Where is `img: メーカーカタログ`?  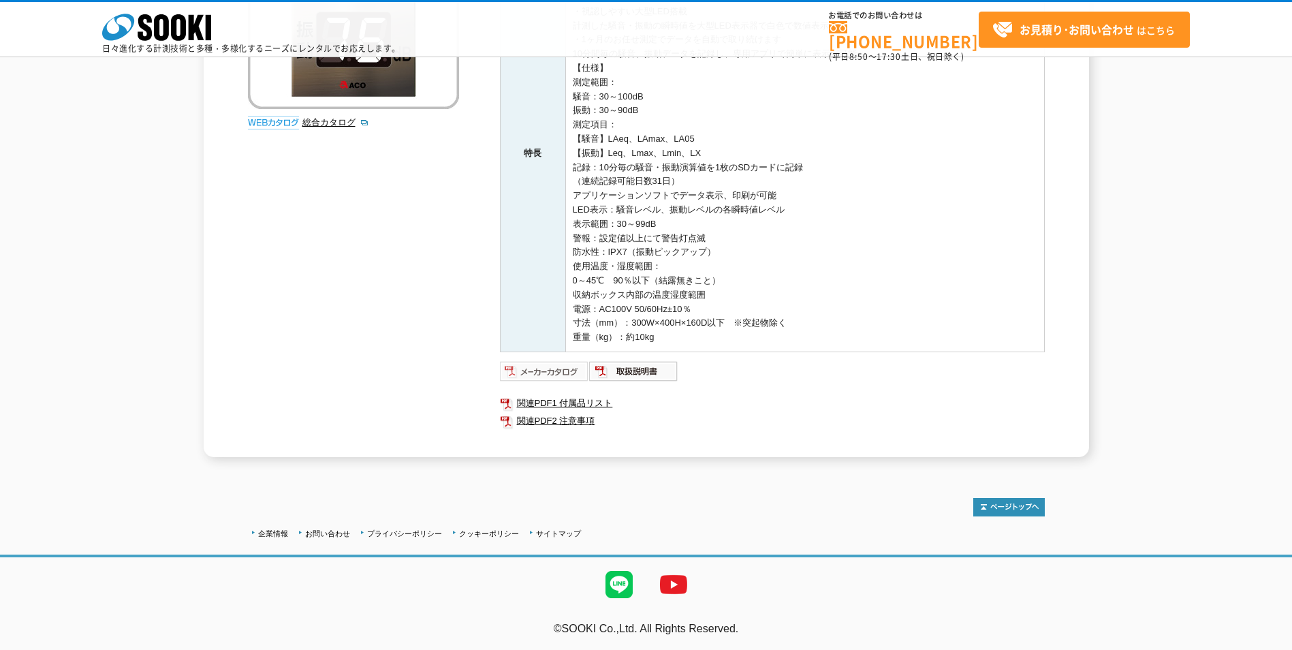
img: メーカーカタログ is located at coordinates (544, 371).